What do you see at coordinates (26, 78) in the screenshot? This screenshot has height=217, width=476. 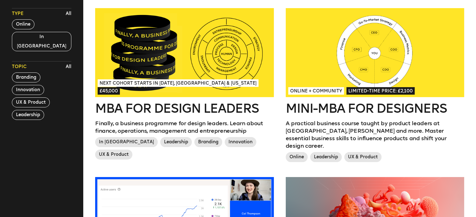 I see `button: Branding` at bounding box center [26, 78].